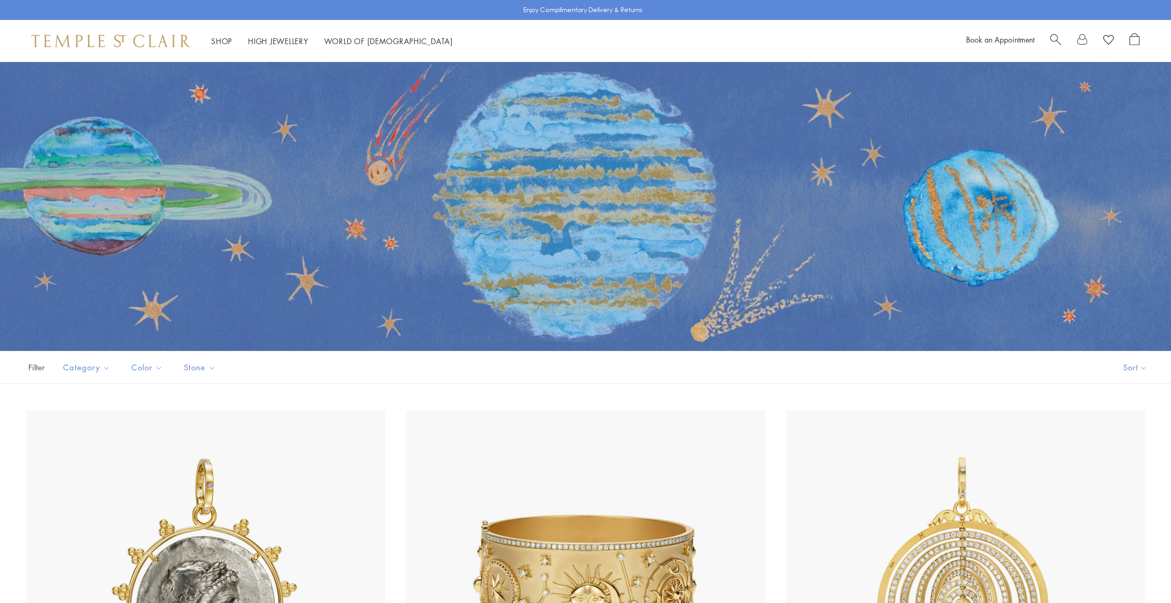 This screenshot has height=603, width=1171. What do you see at coordinates (200, 367) in the screenshot?
I see `button: Stone` at bounding box center [200, 367].